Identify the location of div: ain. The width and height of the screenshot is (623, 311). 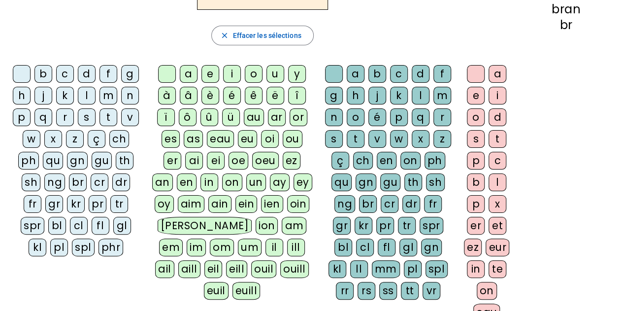
(220, 204).